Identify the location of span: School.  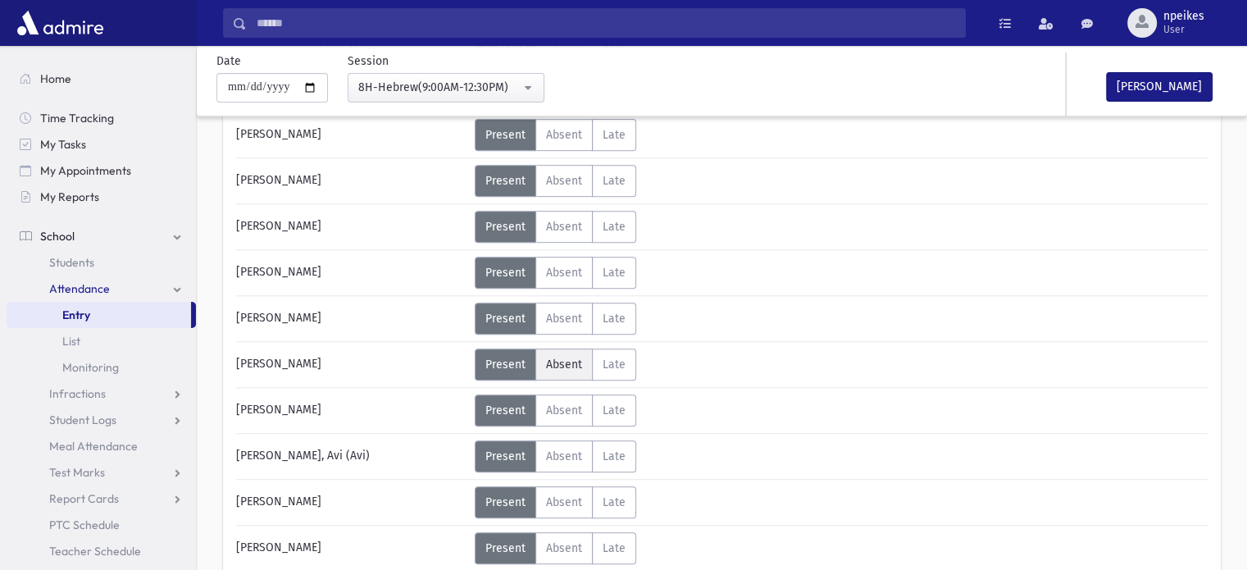
(57, 236).